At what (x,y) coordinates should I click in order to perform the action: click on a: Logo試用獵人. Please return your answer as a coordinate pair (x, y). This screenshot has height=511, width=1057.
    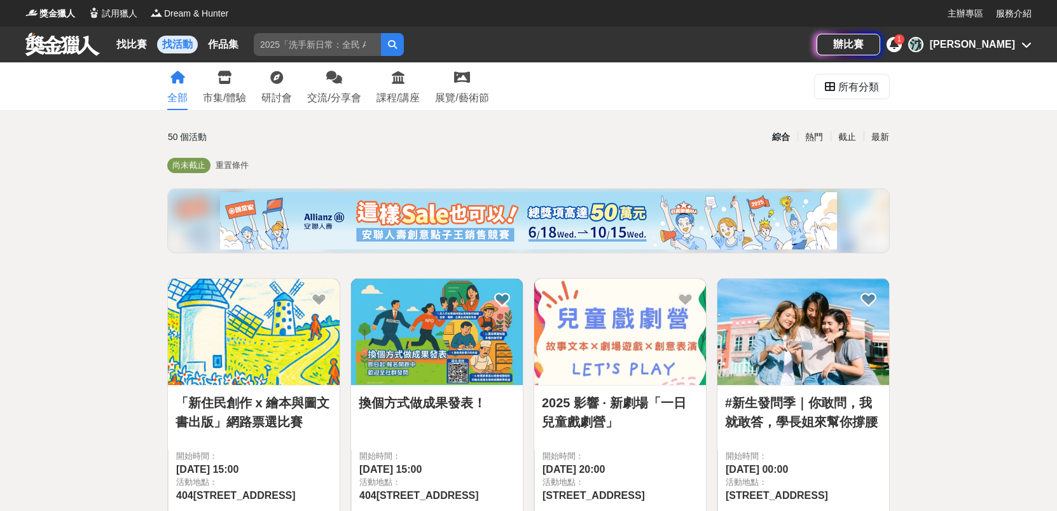
    Looking at the image, I should click on (113, 13).